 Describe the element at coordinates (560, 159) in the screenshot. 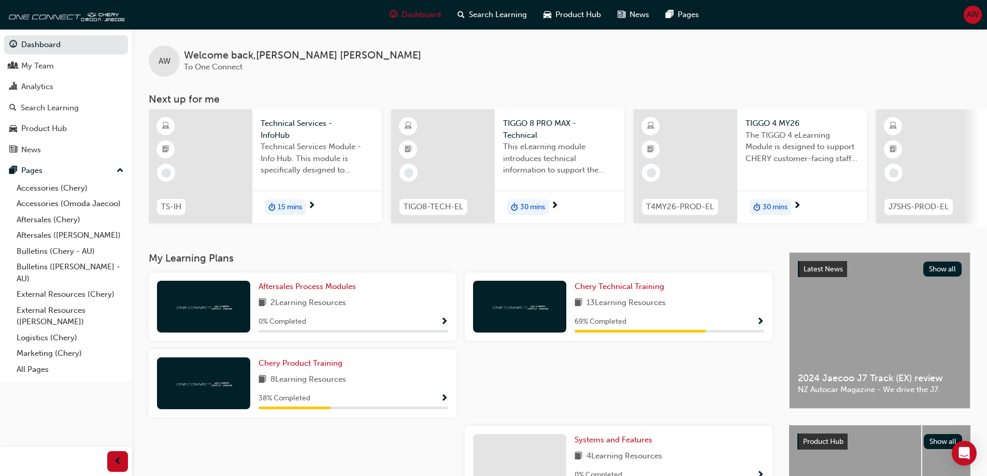

I see `span: This eLearning module introduces technical information to support the entry level knowledge requi...` at that location.